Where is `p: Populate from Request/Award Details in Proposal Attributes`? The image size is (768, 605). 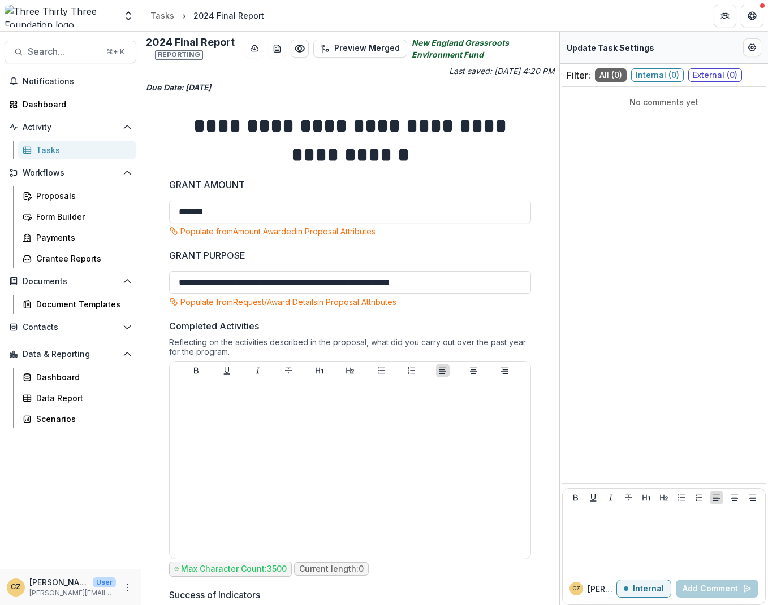 p: Populate from Request/Award Details in Proposal Attributes is located at coordinates (288, 302).